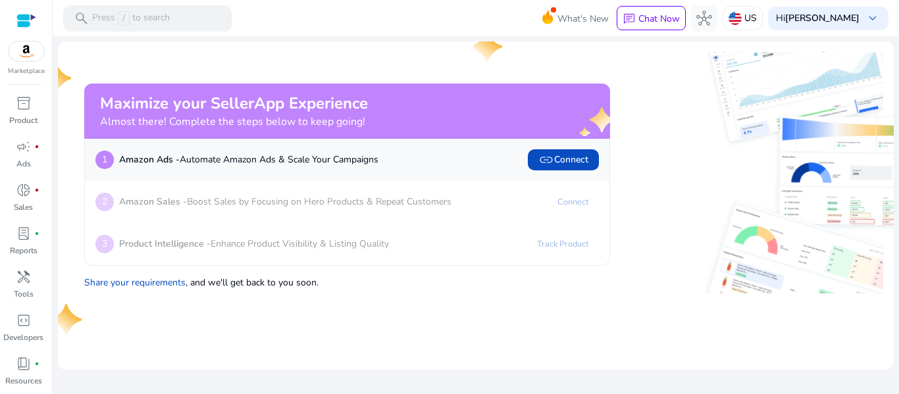 The width and height of the screenshot is (899, 394). What do you see at coordinates (583, 18) in the screenshot?
I see `span: What's New` at bounding box center [583, 18].